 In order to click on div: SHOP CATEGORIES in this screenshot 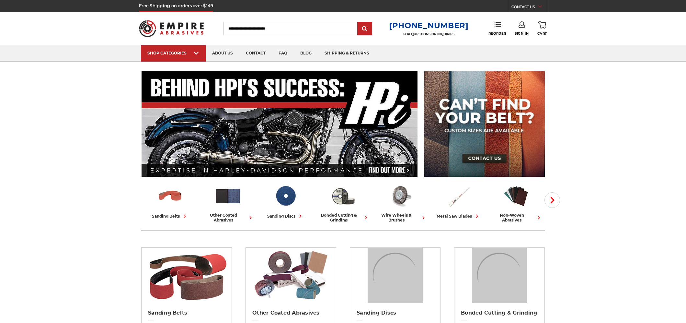, I will do `click(173, 53)`.